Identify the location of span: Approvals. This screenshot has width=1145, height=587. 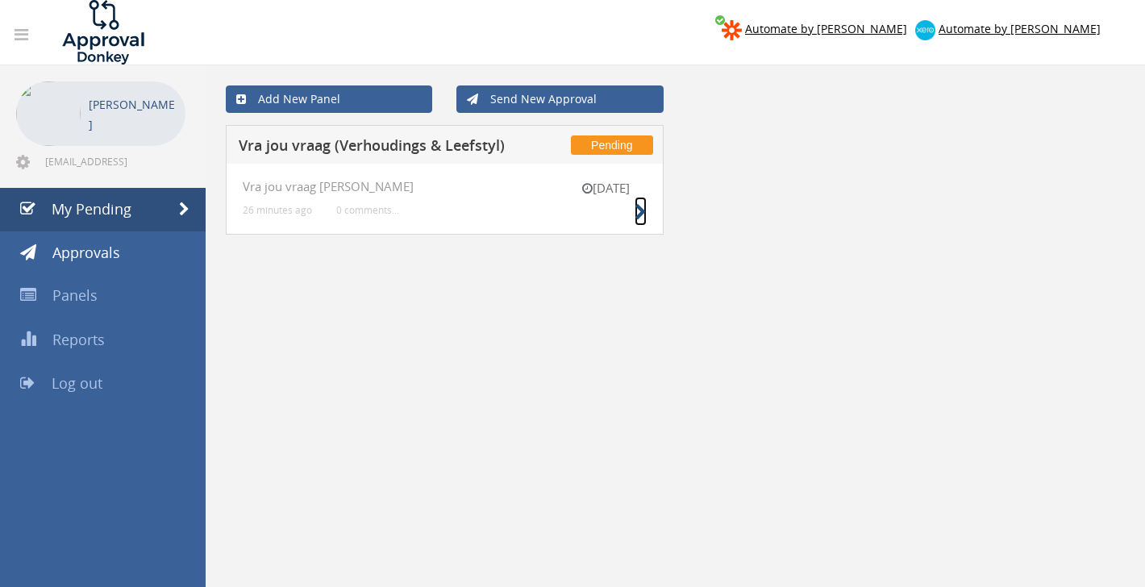
(86, 252).